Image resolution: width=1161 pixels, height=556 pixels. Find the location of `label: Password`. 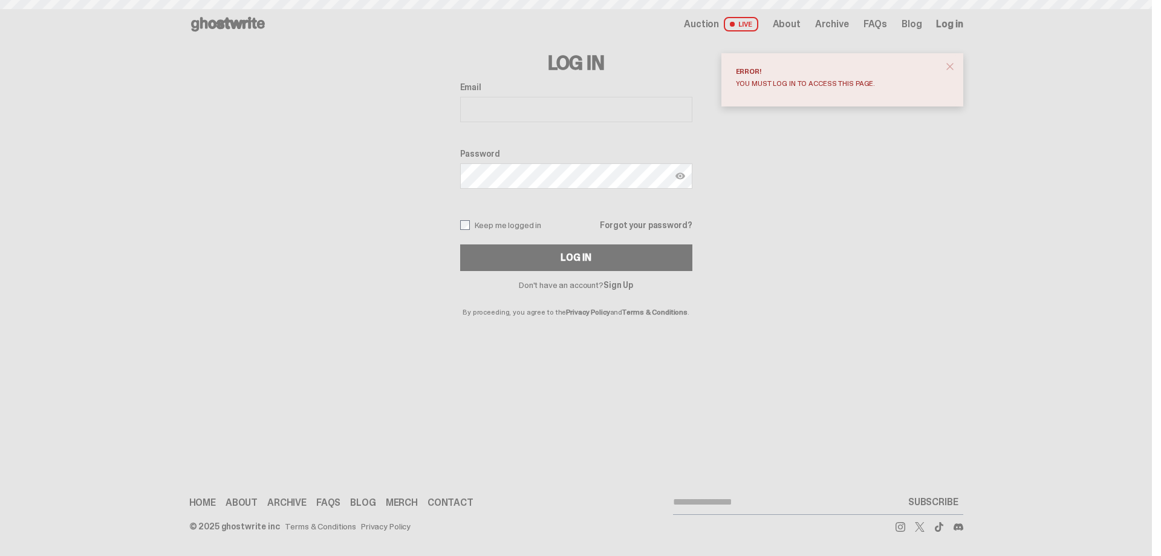

label: Password is located at coordinates (576, 154).